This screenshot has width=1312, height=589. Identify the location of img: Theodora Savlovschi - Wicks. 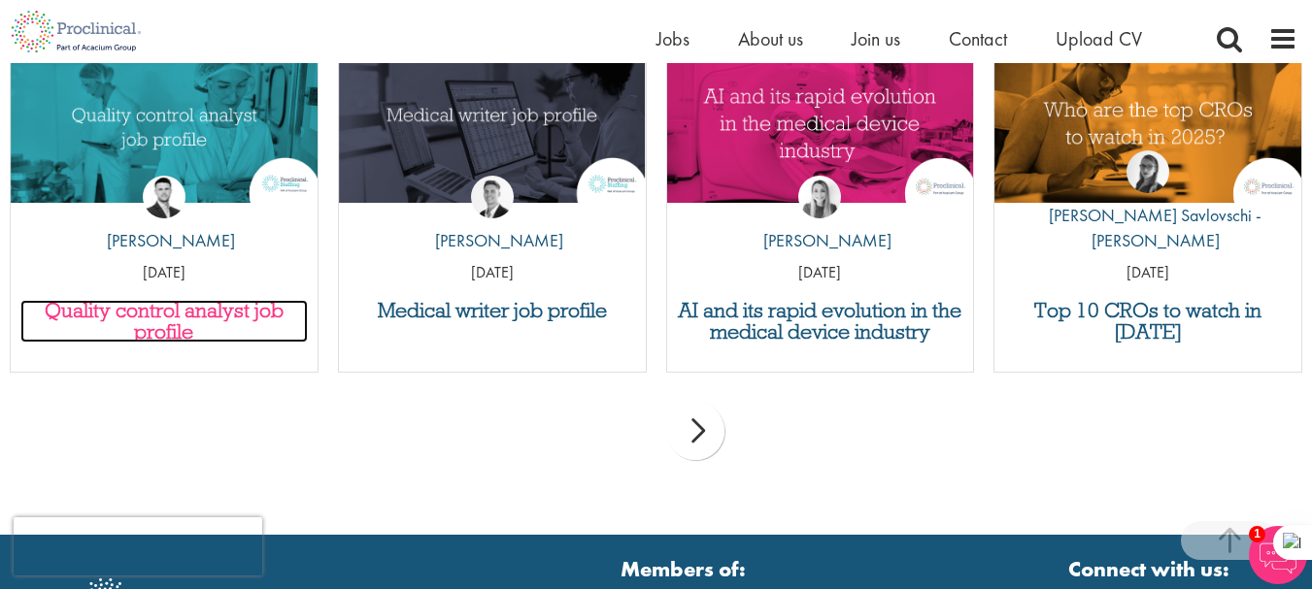
(1148, 172).